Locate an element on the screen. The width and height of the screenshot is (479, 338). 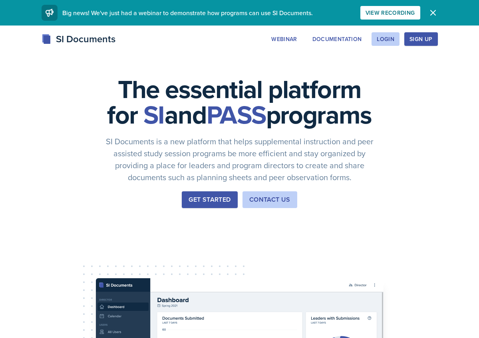
div: Contact Us is located at coordinates (269, 200).